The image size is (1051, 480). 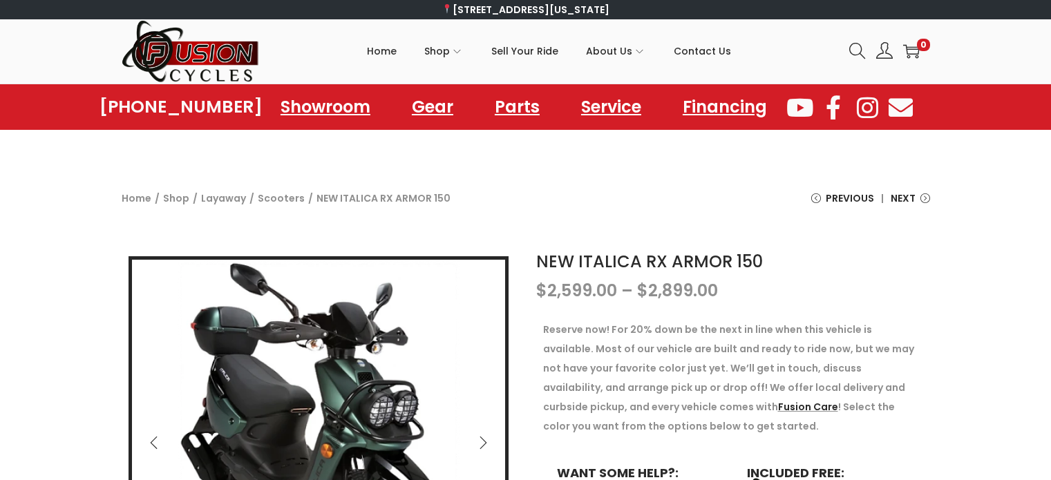 What do you see at coordinates (517, 107) in the screenshot?
I see `a: Parts` at bounding box center [517, 107].